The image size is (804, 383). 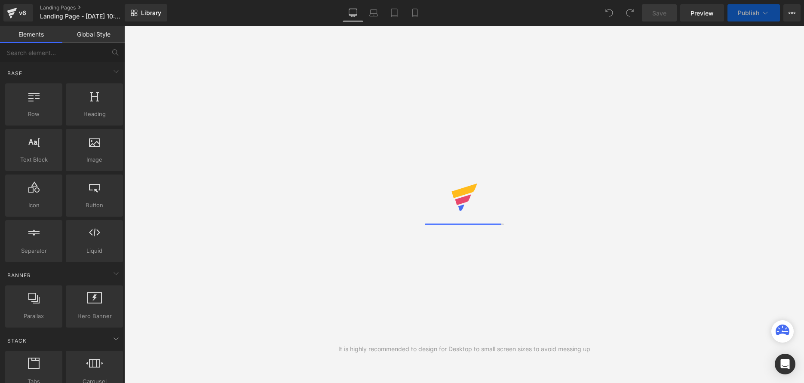 I want to click on span: Banner, so click(x=19, y=275).